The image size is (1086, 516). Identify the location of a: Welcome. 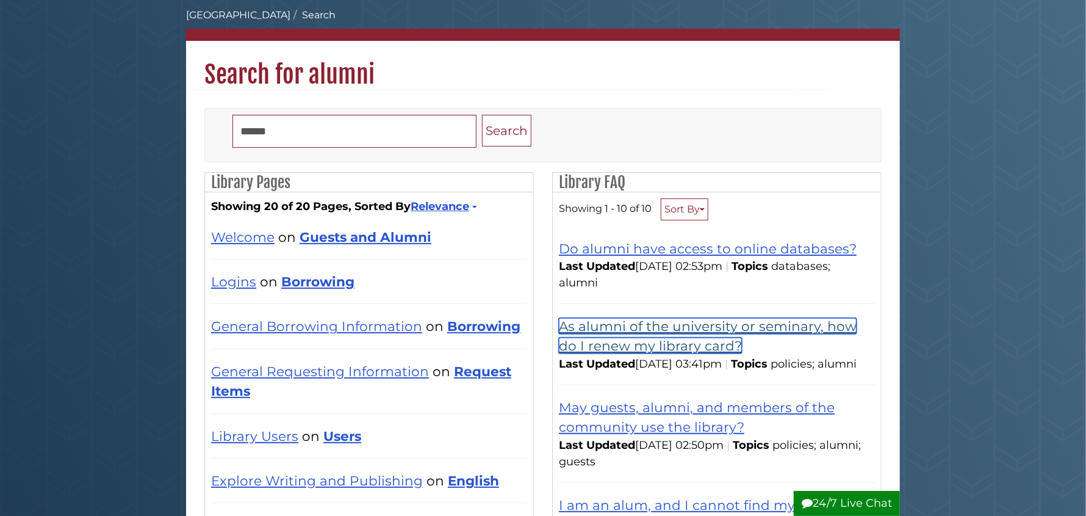
(243, 237).